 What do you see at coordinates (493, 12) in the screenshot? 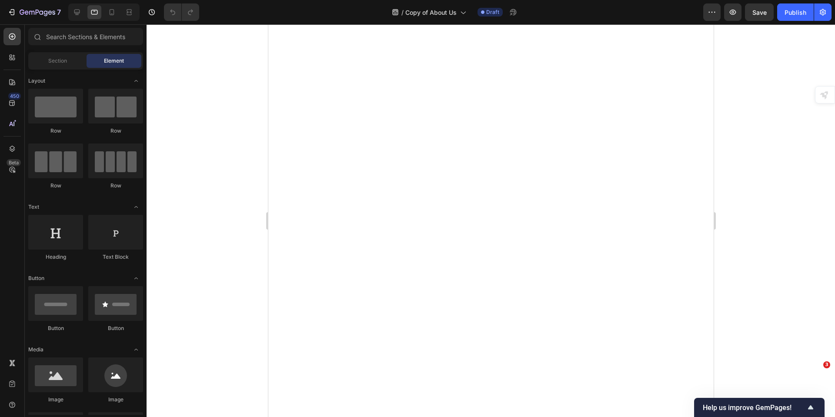
I see `span: Draft` at bounding box center [493, 12].